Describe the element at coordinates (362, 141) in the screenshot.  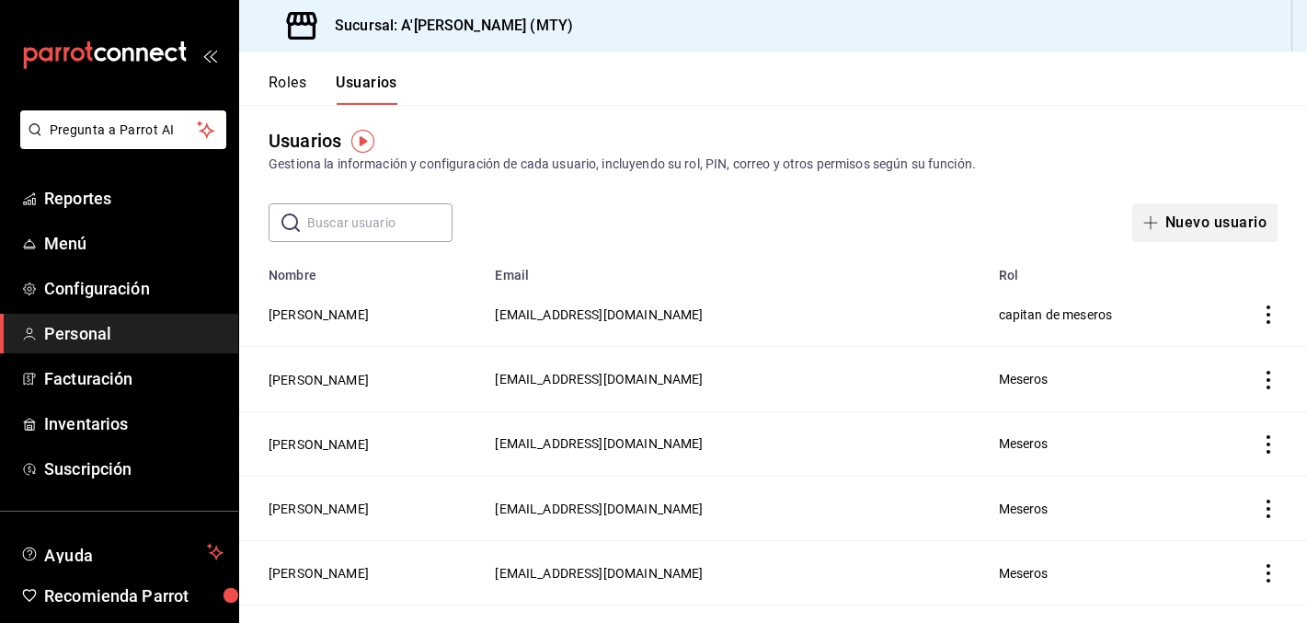
I see `img: Tooltip marker` at that location.